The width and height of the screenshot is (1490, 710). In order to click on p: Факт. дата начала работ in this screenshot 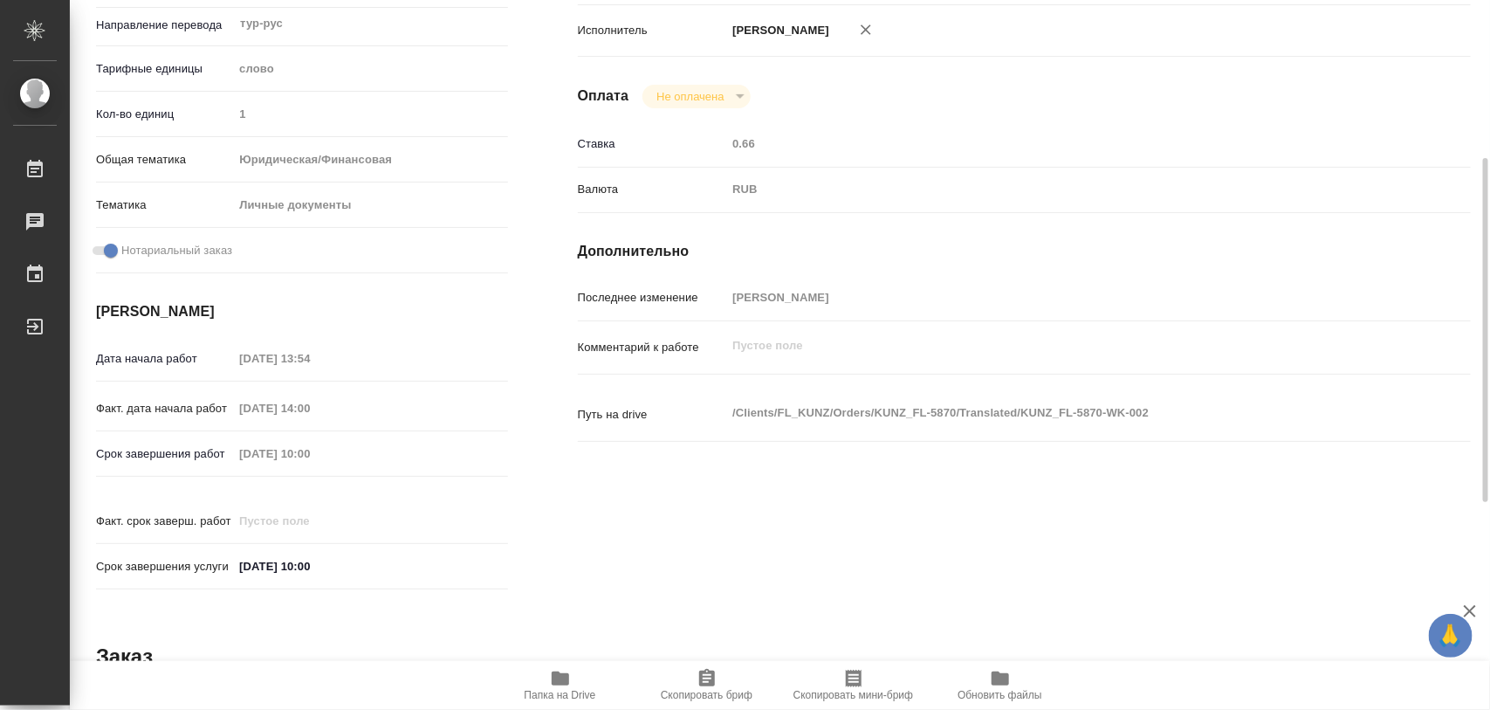, I will do `click(164, 409)`.